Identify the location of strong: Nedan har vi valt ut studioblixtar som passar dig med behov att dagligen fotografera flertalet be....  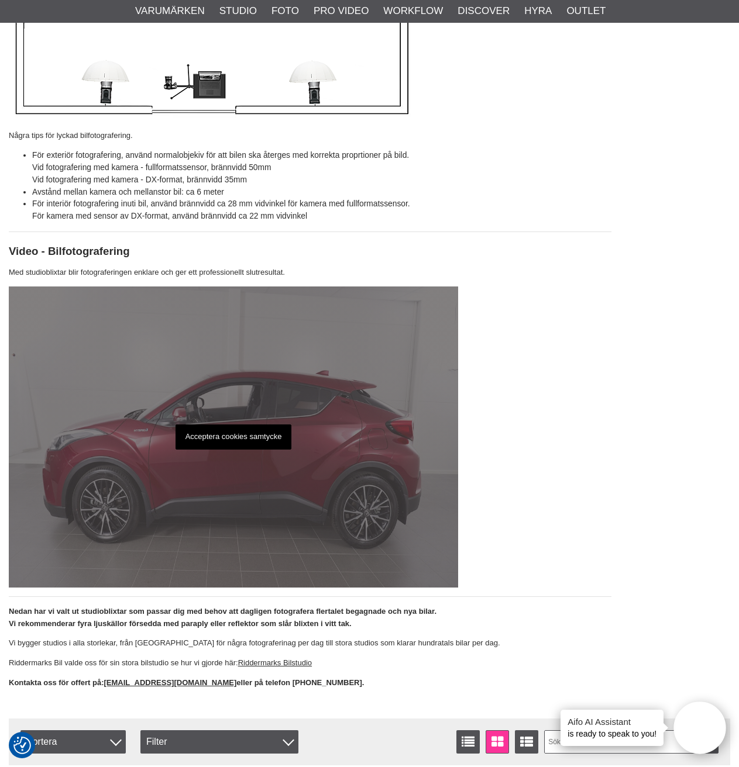
(222, 617).